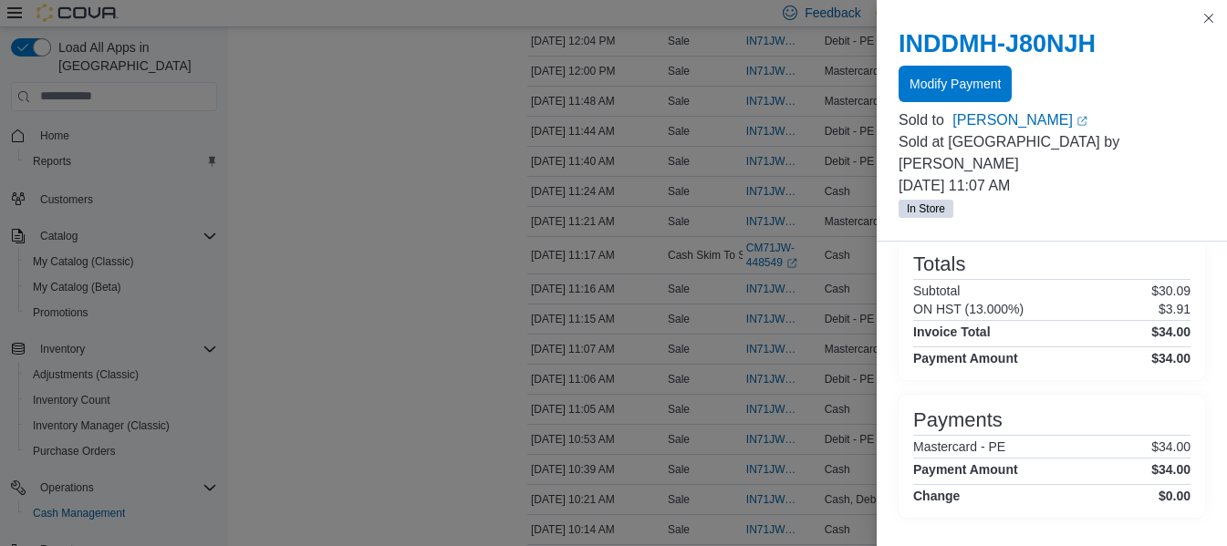 This screenshot has height=546, width=1227. Describe the element at coordinates (1082, 121) in the screenshot. I see `svg: External link` at that location.